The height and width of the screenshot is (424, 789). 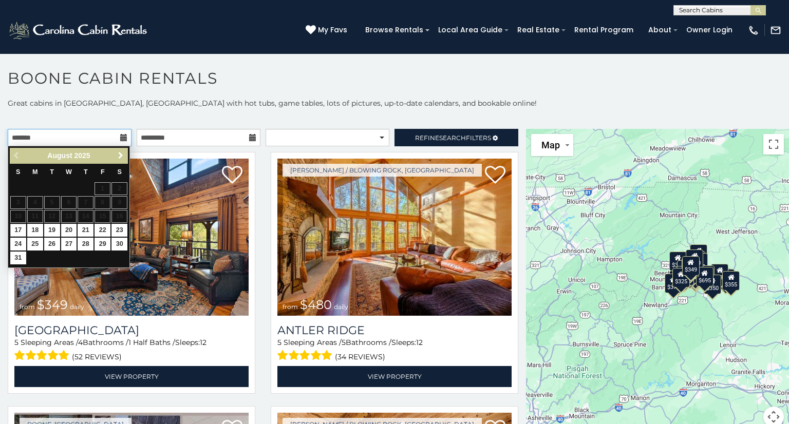 What do you see at coordinates (695, 277) in the screenshot?
I see `div: $315` at bounding box center [695, 277].